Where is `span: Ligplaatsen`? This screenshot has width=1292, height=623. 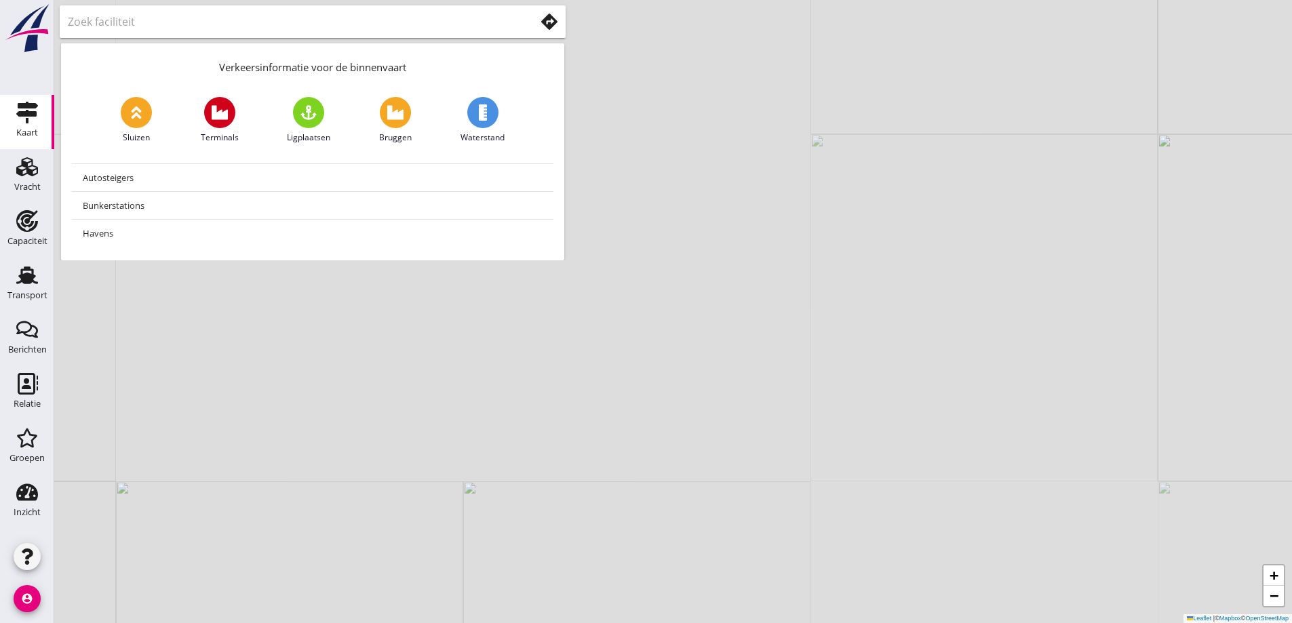 span: Ligplaatsen is located at coordinates (309, 138).